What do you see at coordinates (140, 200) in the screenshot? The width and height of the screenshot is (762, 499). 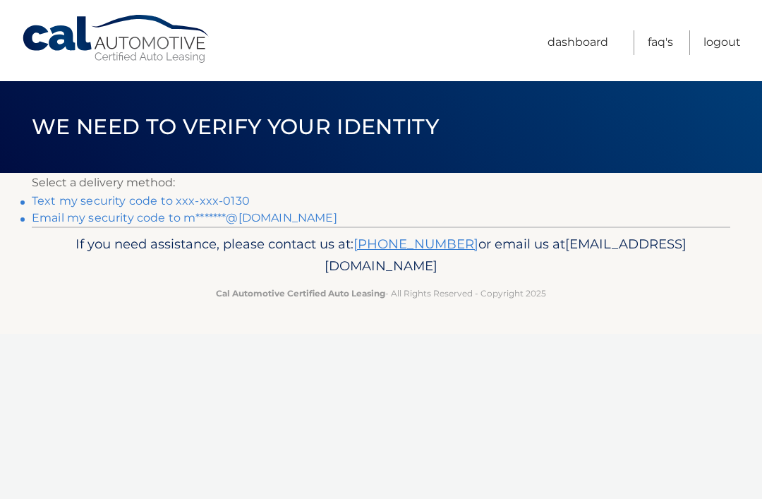 I see `a: Text my security code to xxx-xxx-0130` at bounding box center [140, 200].